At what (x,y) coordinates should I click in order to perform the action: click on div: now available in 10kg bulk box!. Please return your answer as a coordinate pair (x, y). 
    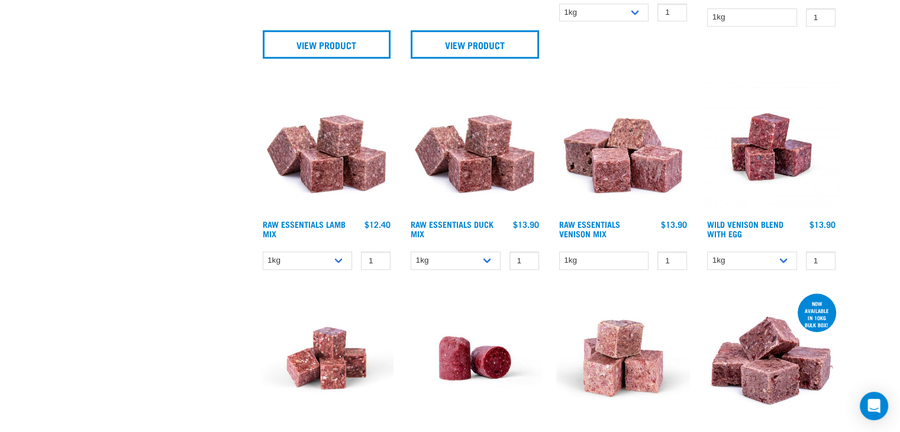
    Looking at the image, I should click on (816, 314).